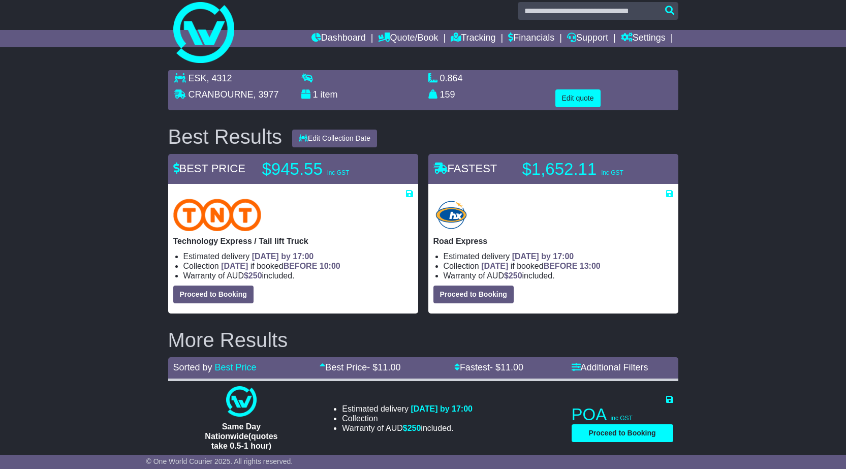  What do you see at coordinates (489, 368) in the screenshot?
I see `a: Fastest- $11.00` at bounding box center [489, 368].